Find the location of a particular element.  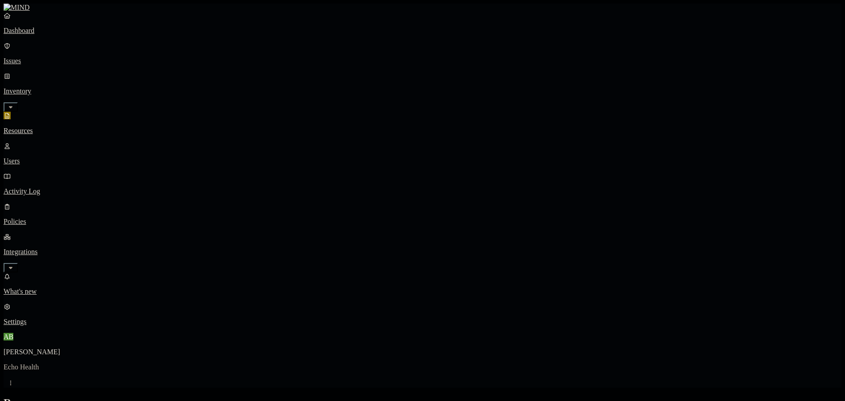

a: MIND is located at coordinates (422, 8).